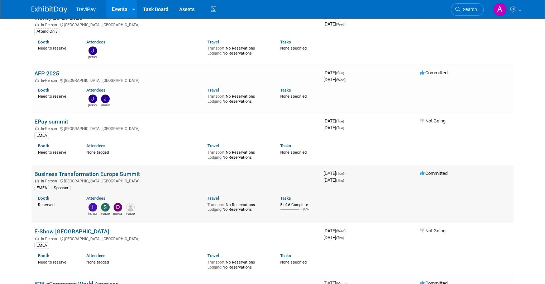 Image resolution: width=545 pixels, height=284 pixels. What do you see at coordinates (105, 207) in the screenshot?
I see `img: Sara Ouhsine` at bounding box center [105, 207].